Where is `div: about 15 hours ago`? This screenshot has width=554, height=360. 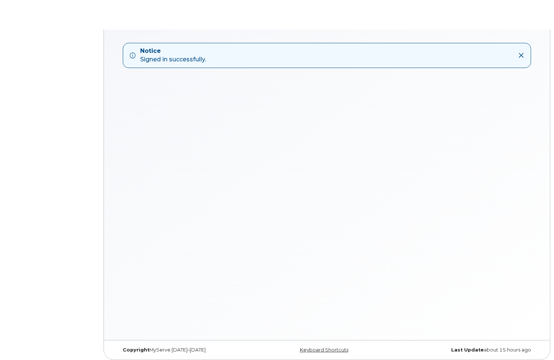
div: about 15 hours ago is located at coordinates (467, 350).